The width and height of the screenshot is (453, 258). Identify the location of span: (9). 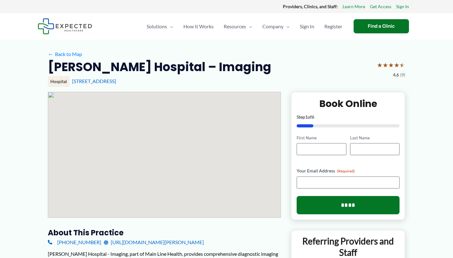
(402, 75).